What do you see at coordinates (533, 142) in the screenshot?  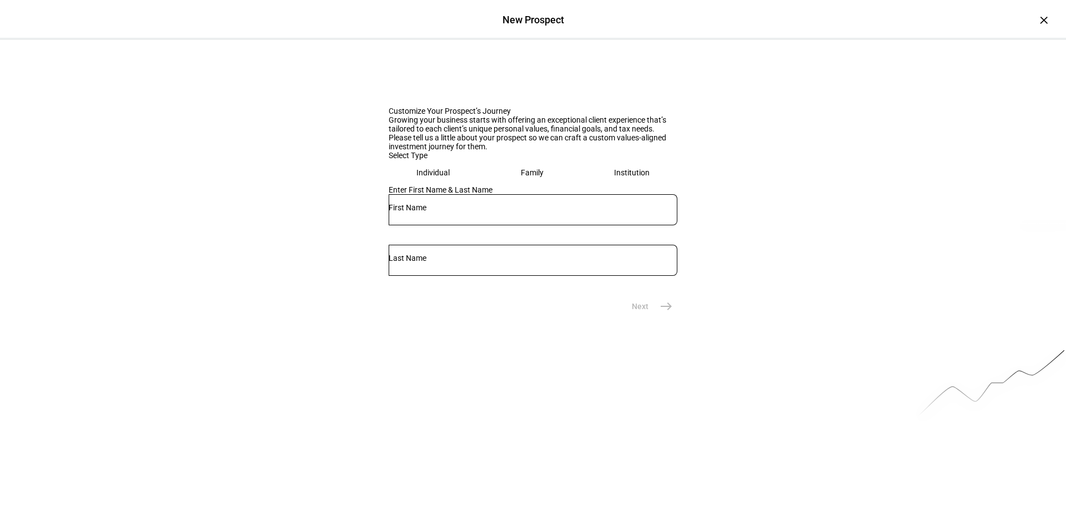 I see `div: Please tell us a little about your prospect so we can craft a custom values-aligned investment jo...` at bounding box center [533, 142].